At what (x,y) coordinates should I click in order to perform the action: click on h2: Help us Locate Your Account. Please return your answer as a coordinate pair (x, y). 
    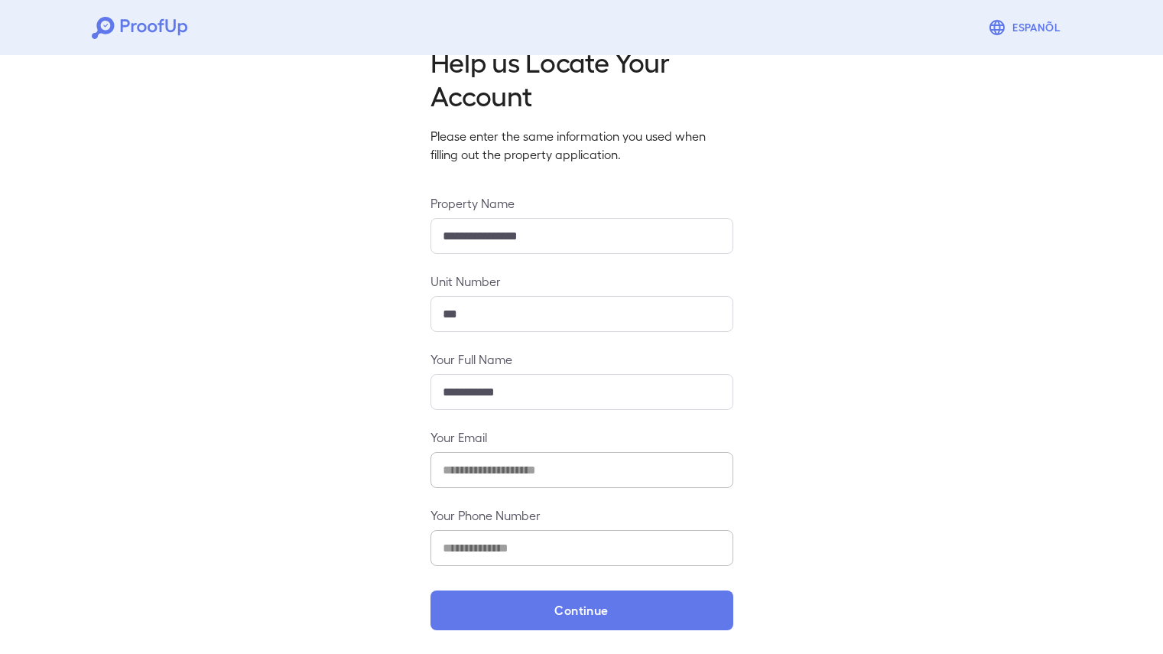
    Looking at the image, I should click on (582, 78).